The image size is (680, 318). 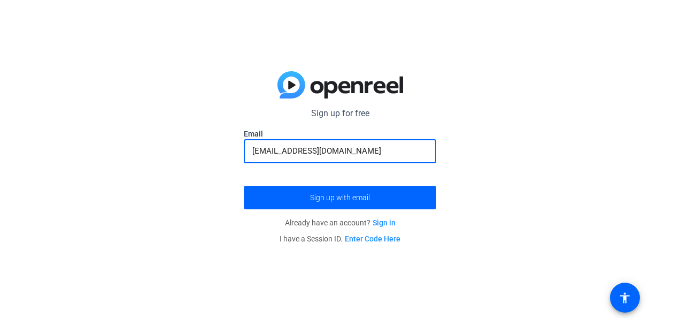 What do you see at coordinates (340, 151) in the screenshot?
I see `input: Enter Email Address` at bounding box center [340, 151].